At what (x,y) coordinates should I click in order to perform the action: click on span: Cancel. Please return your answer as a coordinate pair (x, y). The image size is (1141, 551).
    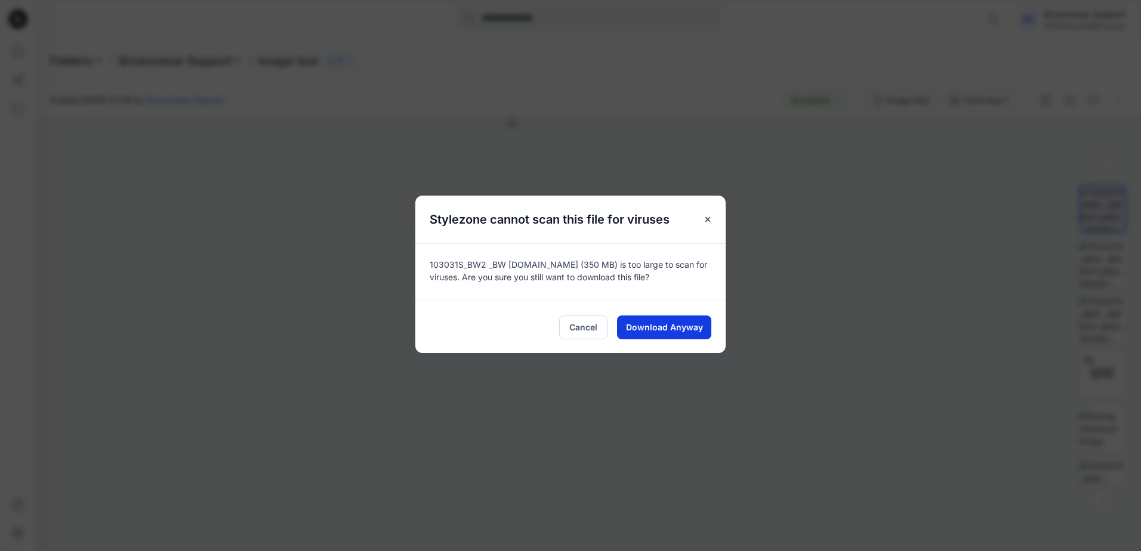
    Looking at the image, I should click on (583, 327).